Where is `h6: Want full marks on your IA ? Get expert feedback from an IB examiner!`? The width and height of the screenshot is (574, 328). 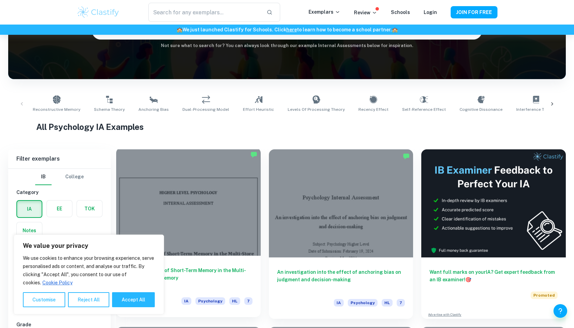
h6: Want full marks on your IA ? Get expert feedback from an IB examiner! is located at coordinates (493, 276).